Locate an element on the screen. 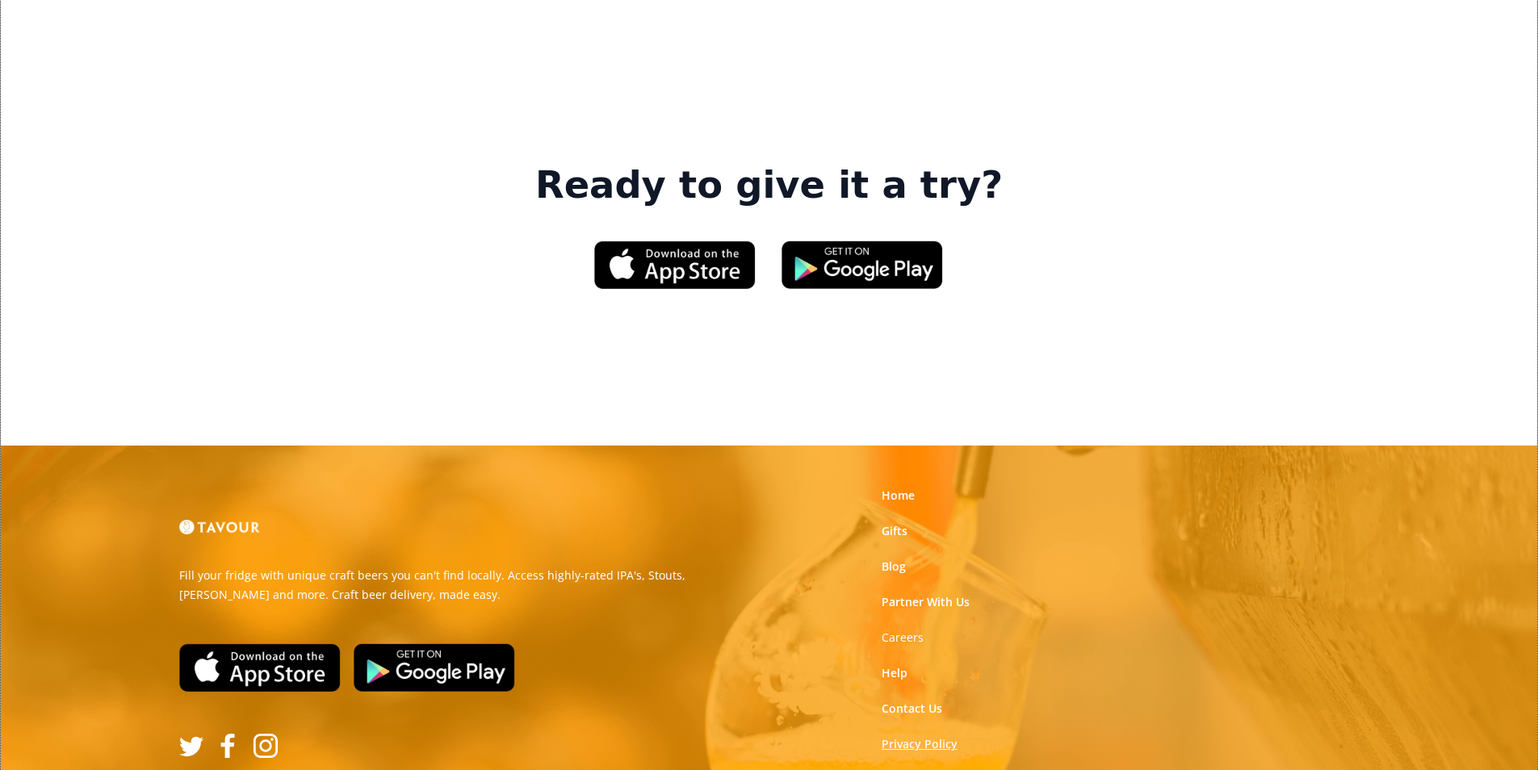 The width and height of the screenshot is (1538, 770). a: Contact Us is located at coordinates (911, 709).